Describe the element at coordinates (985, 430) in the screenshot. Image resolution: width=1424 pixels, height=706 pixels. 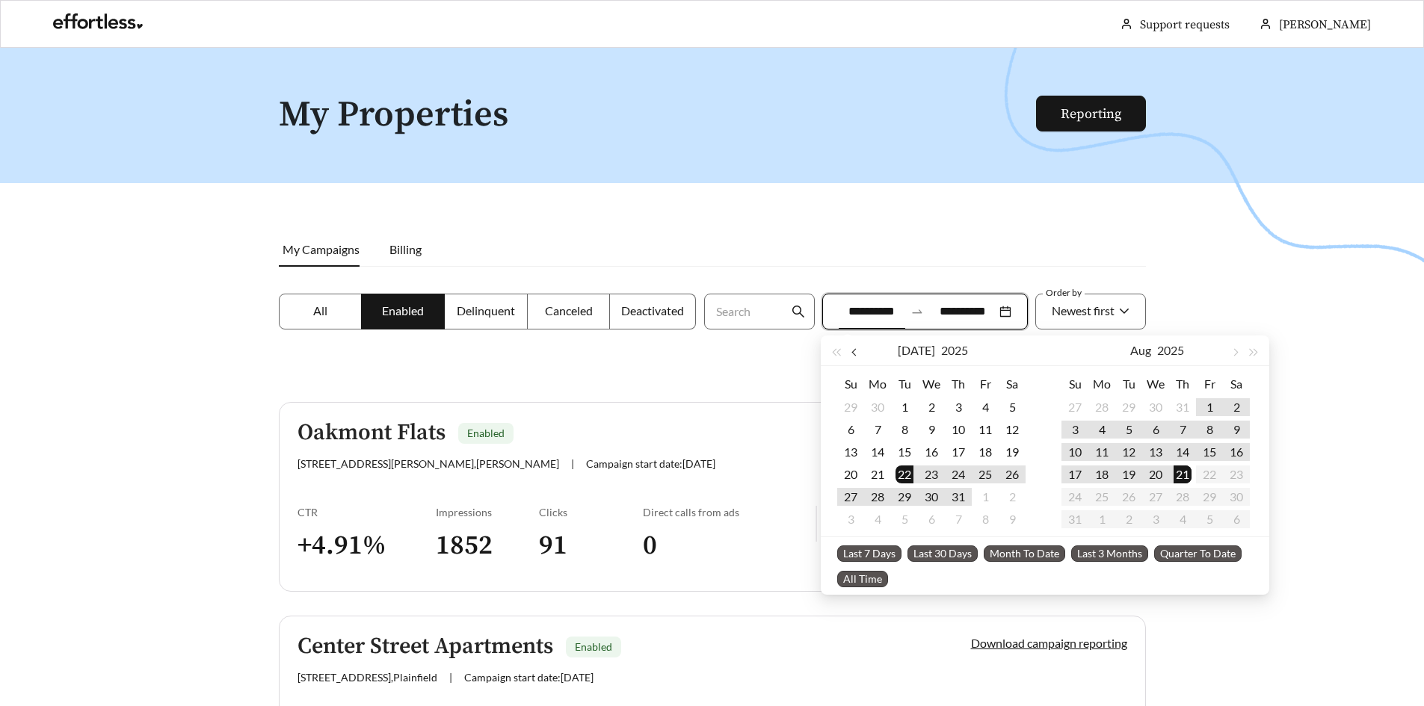
I see `div: 11` at that location.